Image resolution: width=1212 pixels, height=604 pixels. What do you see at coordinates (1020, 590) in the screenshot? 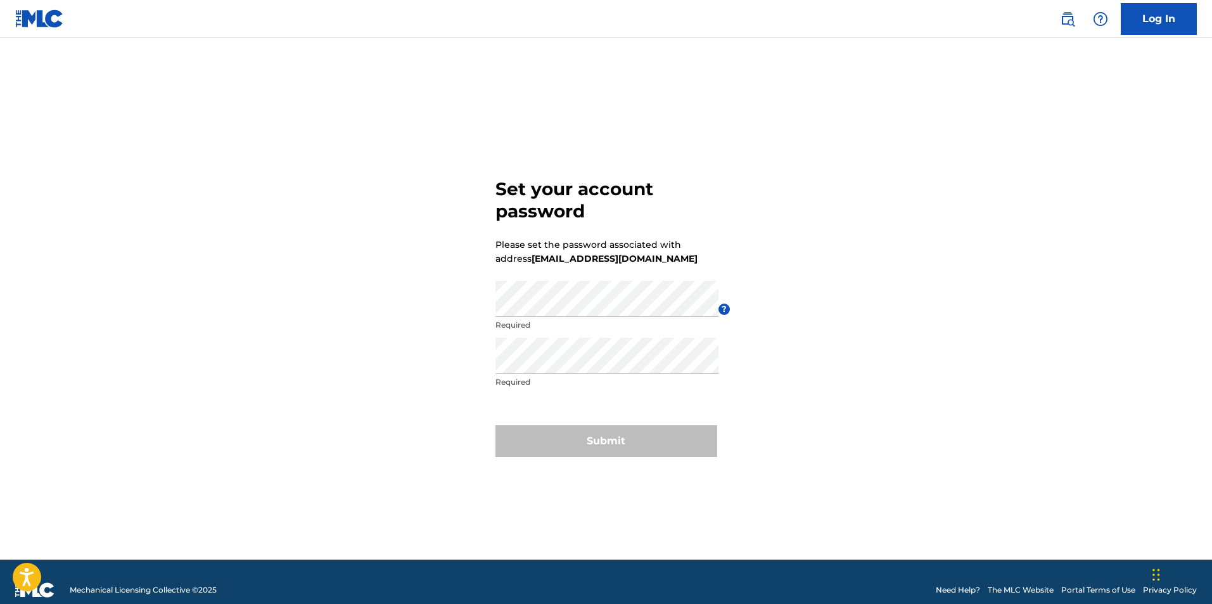
I see `a: The MLC Website` at bounding box center [1020, 590].